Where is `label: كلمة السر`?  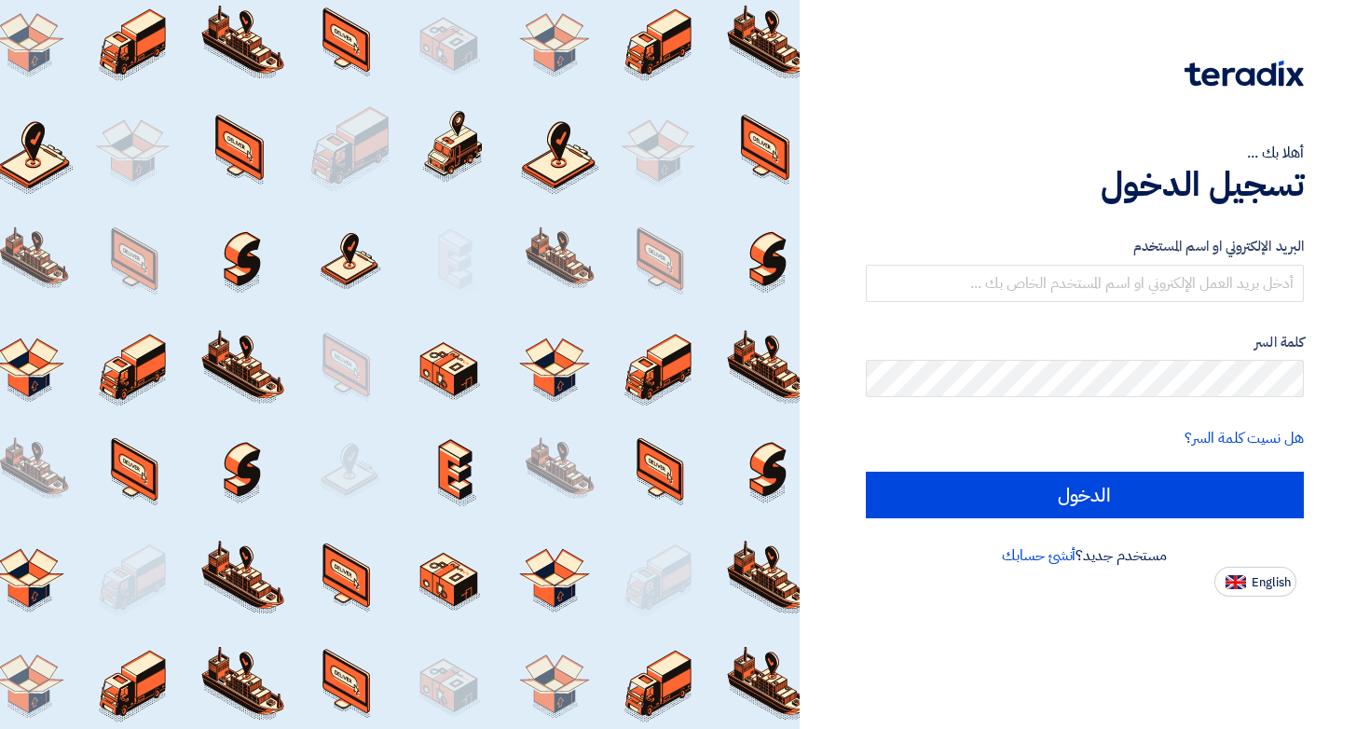
label: كلمة السر is located at coordinates (1085, 342).